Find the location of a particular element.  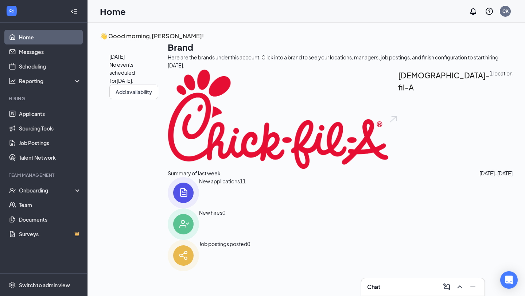

a: Sourcing Tools is located at coordinates (50, 128).